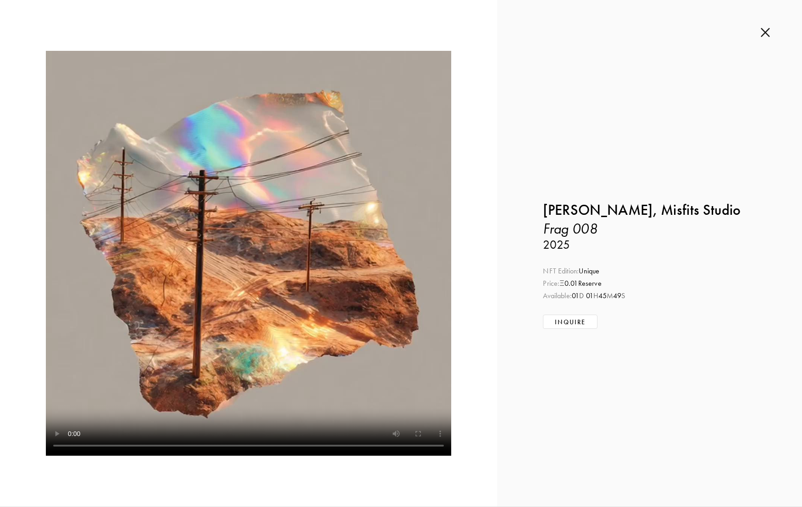  Describe the element at coordinates (570, 322) in the screenshot. I see `button: Inquire` at that location.